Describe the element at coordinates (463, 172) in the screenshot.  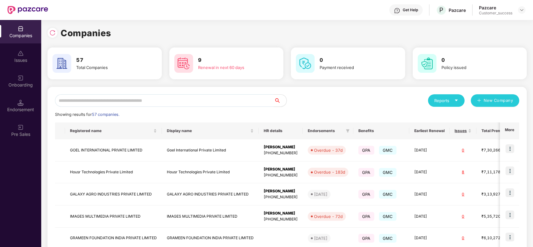
I see `div: 8` at that location.